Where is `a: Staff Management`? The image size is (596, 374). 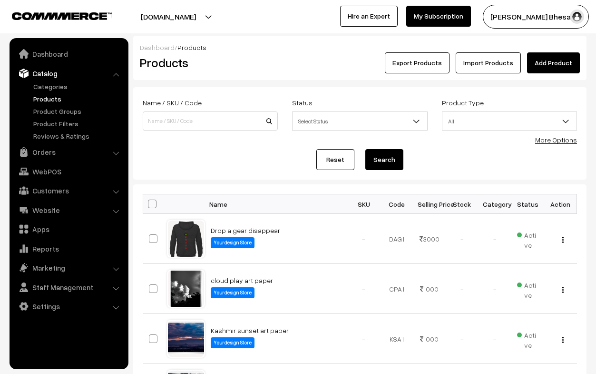 a: Staff Management is located at coordinates (69, 287).